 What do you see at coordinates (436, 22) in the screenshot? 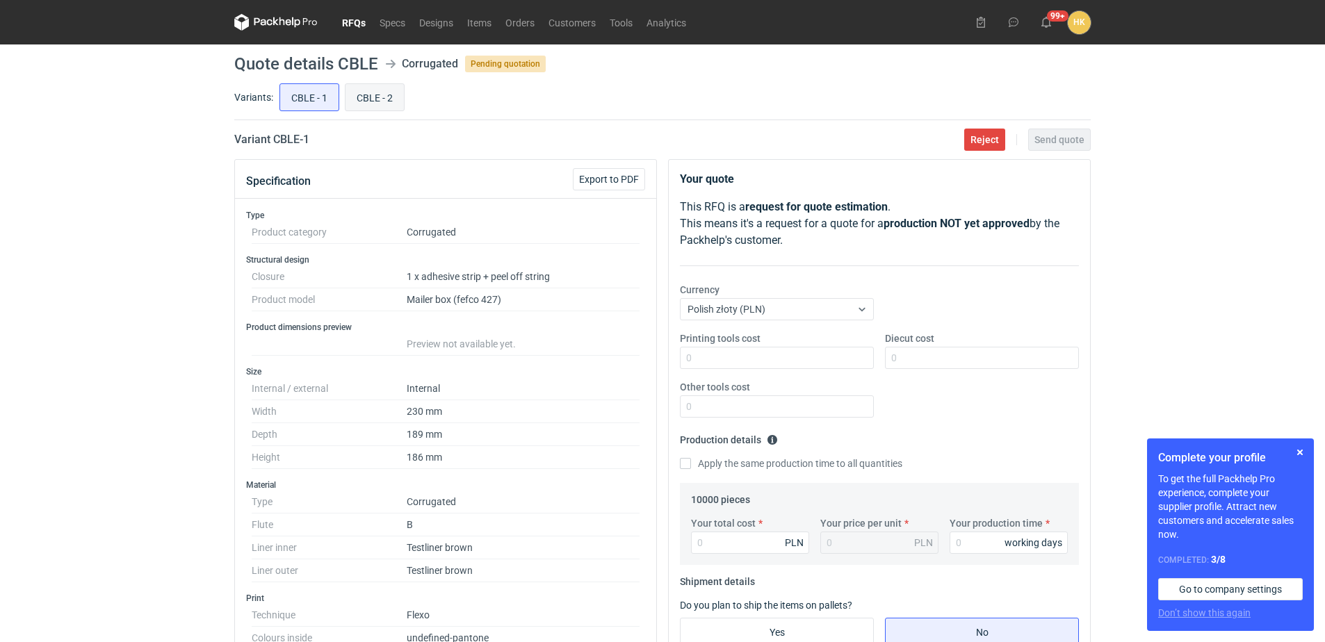
I see `a: Designs` at bounding box center [436, 22].